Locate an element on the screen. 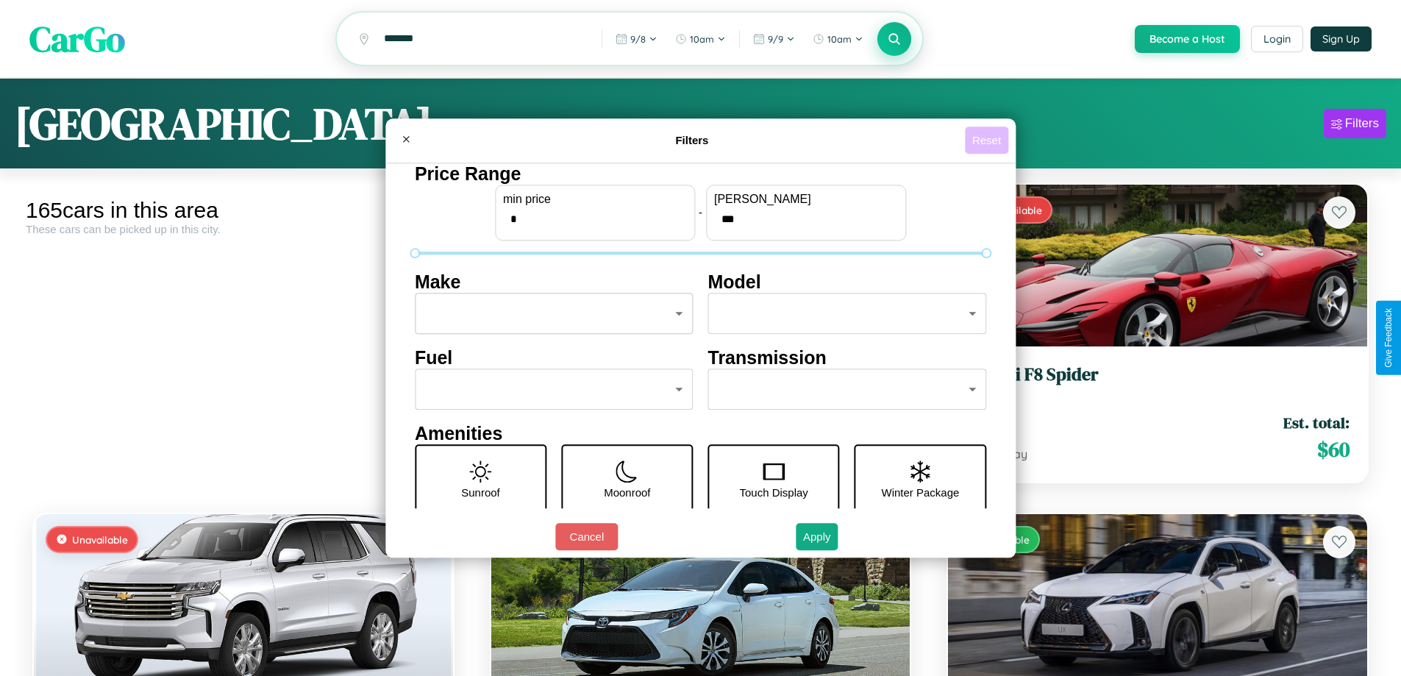 The image size is (1401, 676). span: 9 / 8 is located at coordinates (638, 39).